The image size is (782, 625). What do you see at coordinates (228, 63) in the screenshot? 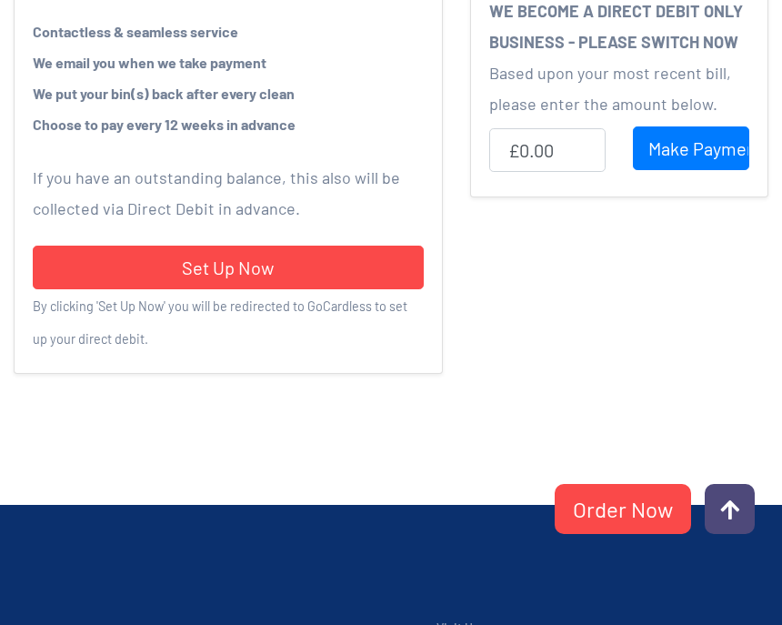
I see `li: We email you when we take payment` at bounding box center [228, 63].